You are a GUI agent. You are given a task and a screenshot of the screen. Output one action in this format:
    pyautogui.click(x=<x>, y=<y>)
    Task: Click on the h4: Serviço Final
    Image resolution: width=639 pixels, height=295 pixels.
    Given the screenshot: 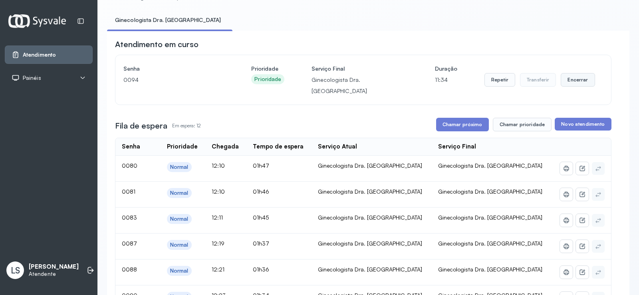 What is the action you would take?
    pyautogui.click(x=359, y=69)
    